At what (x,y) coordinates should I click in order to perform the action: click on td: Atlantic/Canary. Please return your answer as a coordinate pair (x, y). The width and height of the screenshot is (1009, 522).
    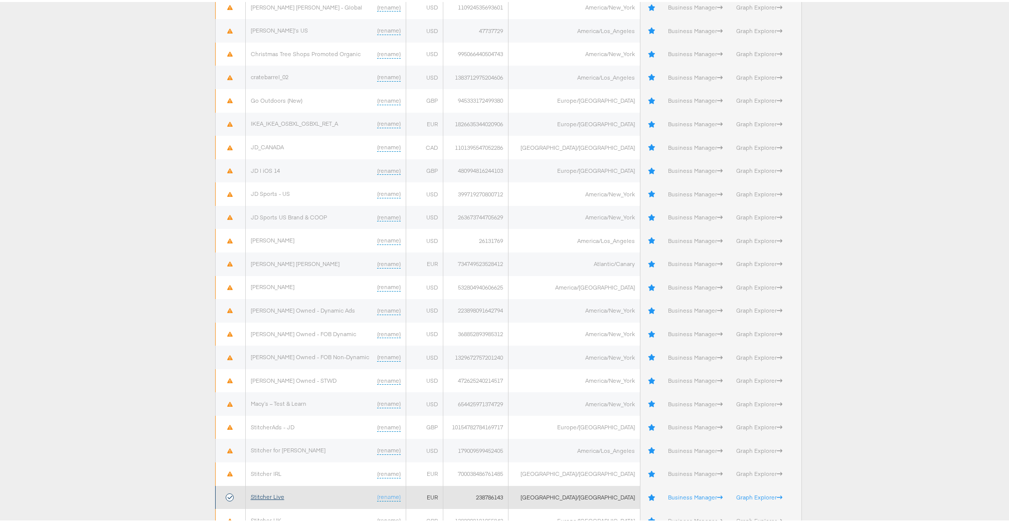
    Looking at the image, I should click on (574, 262).